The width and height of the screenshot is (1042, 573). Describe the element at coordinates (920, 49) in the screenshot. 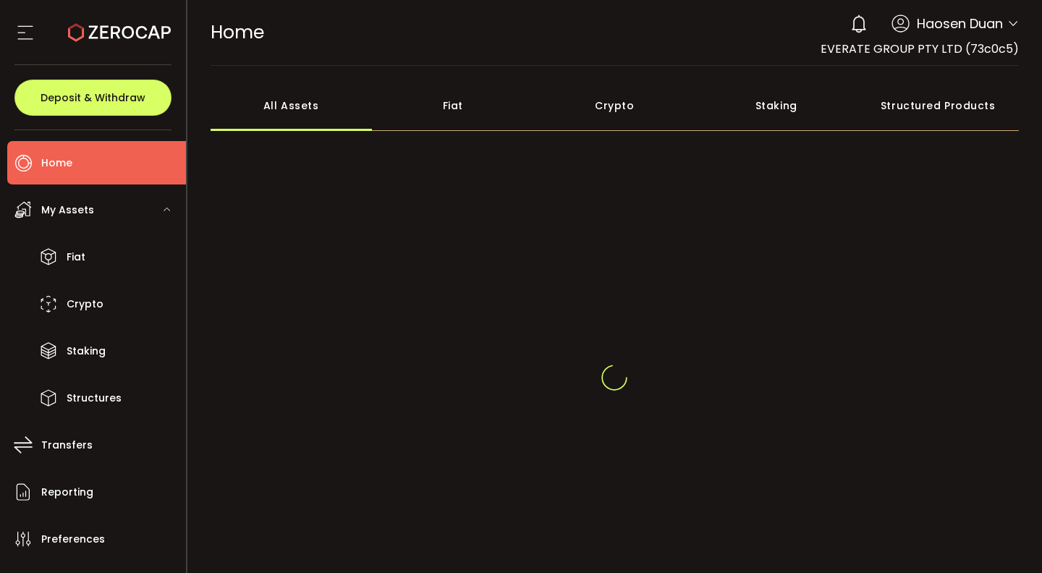

I see `span: EVERATE GROUP PTY LTD (73c0c5)` at that location.